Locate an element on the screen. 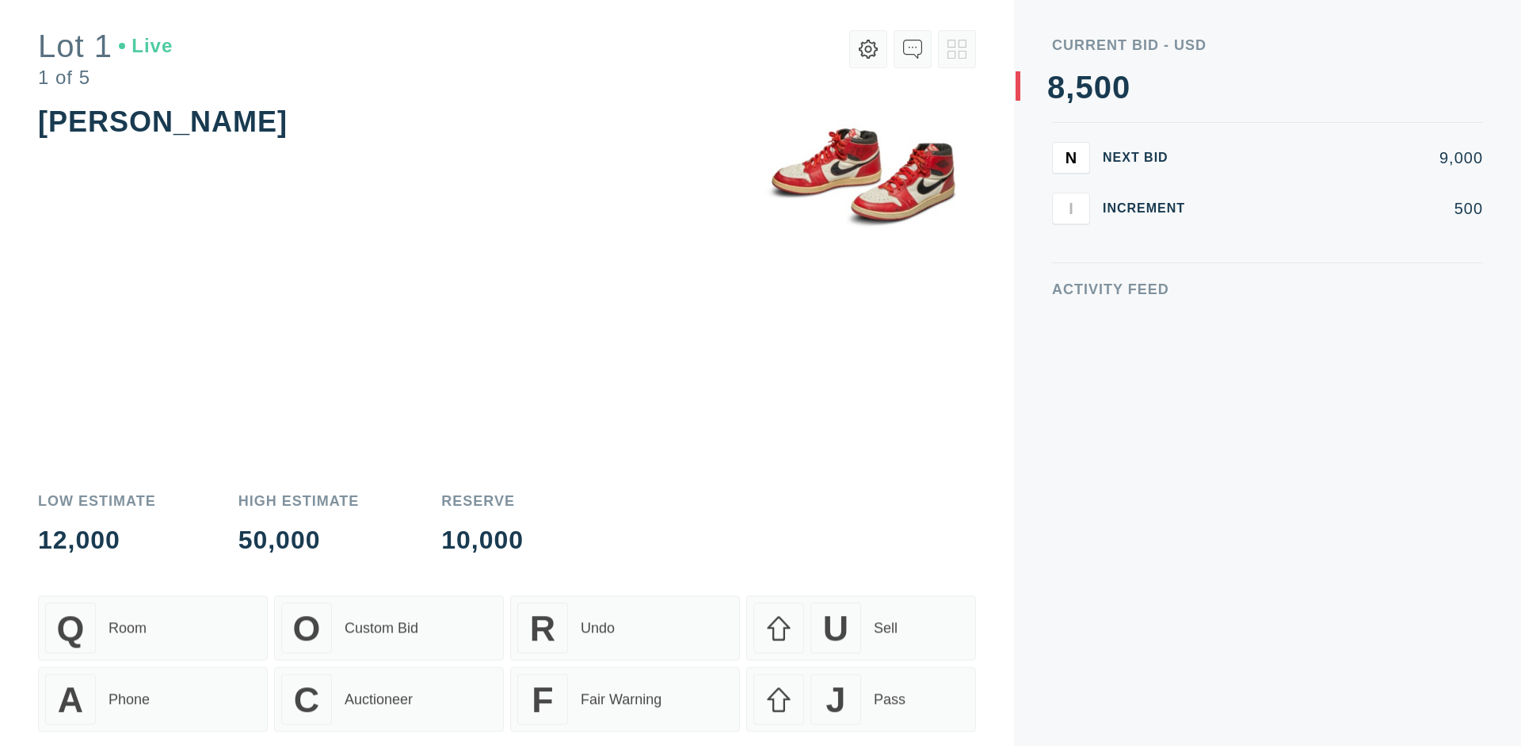  span: N is located at coordinates (1071, 157).